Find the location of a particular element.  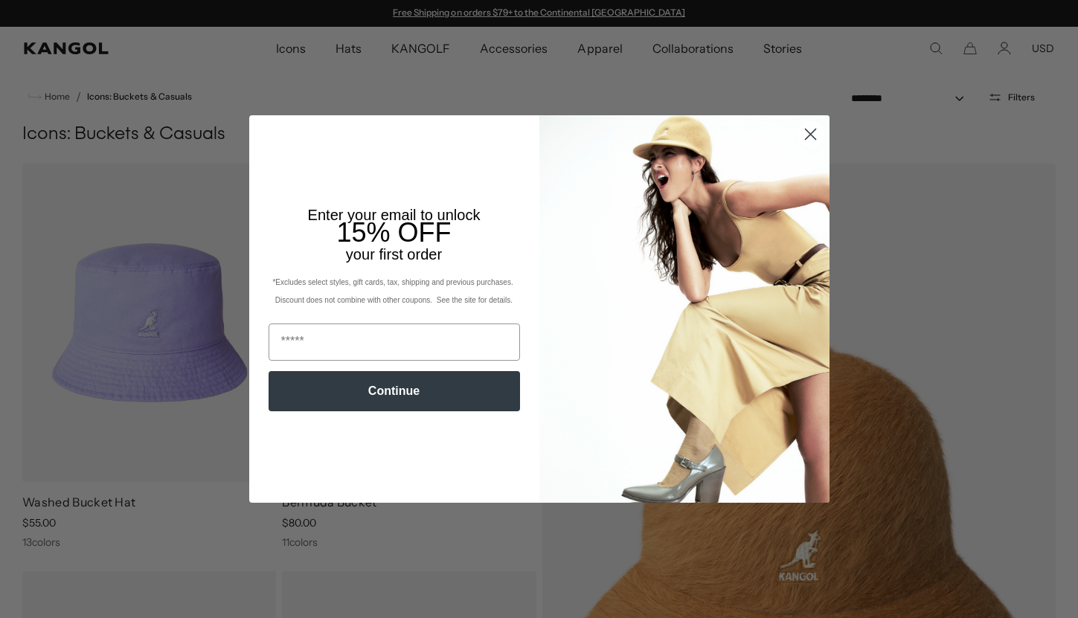

span: your first order is located at coordinates (394, 254).